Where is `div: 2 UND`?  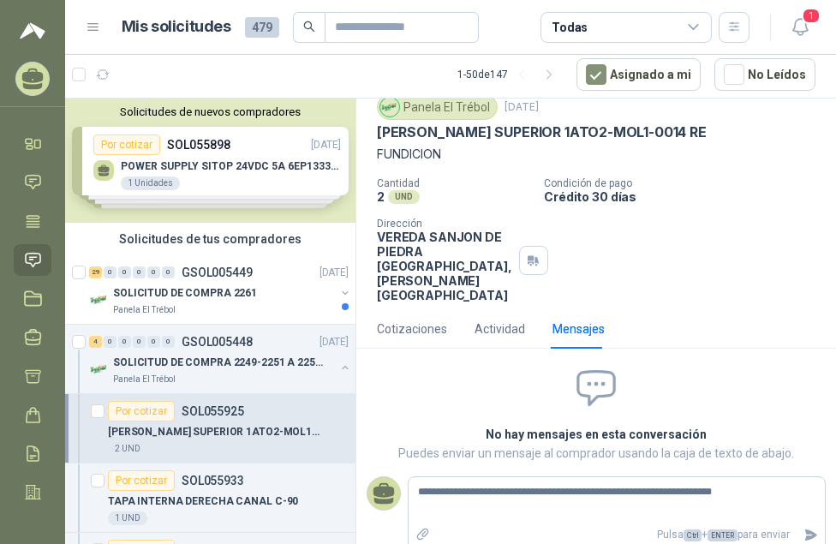 div: 2 UND is located at coordinates (128, 449).